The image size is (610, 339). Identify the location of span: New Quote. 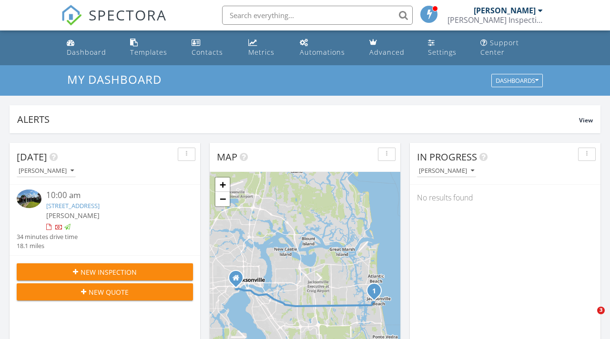
(109, 292).